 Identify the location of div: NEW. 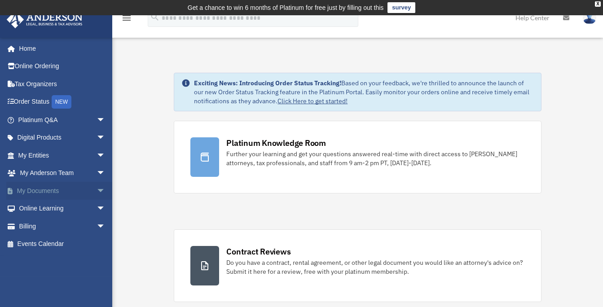
(62, 102).